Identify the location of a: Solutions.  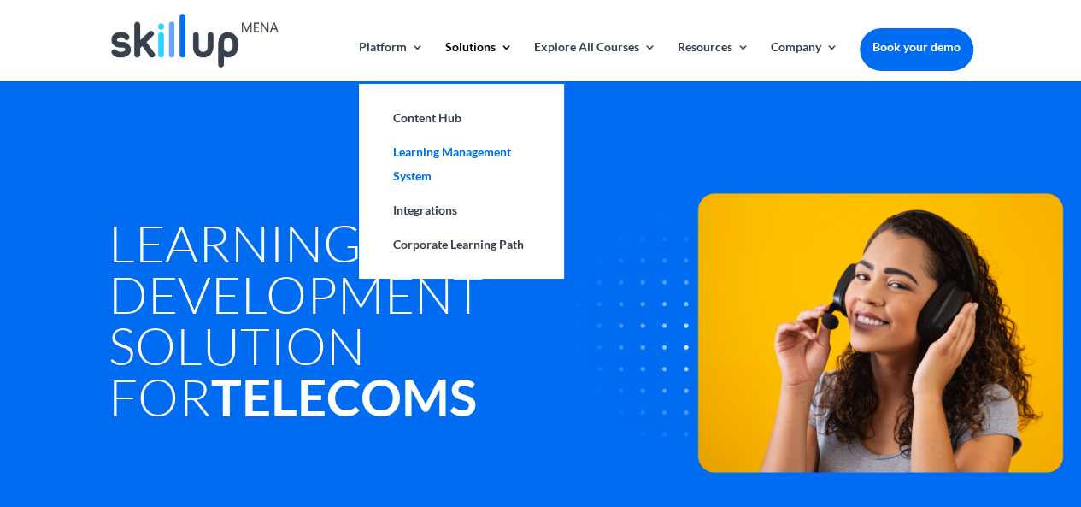
(478, 61).